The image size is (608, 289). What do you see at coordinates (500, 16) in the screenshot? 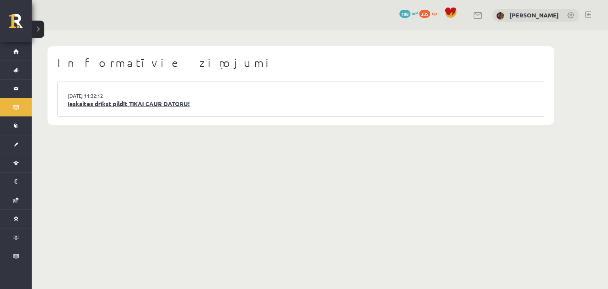
I see `img: Vitālijs Kapustins` at bounding box center [500, 16].